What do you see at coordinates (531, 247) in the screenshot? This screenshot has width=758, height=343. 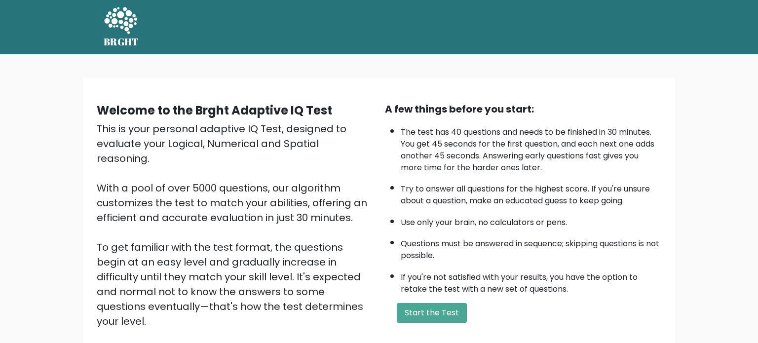 I see `li: Questions must be answered in sequence; skipping questions is not possible.` at bounding box center [531, 247].